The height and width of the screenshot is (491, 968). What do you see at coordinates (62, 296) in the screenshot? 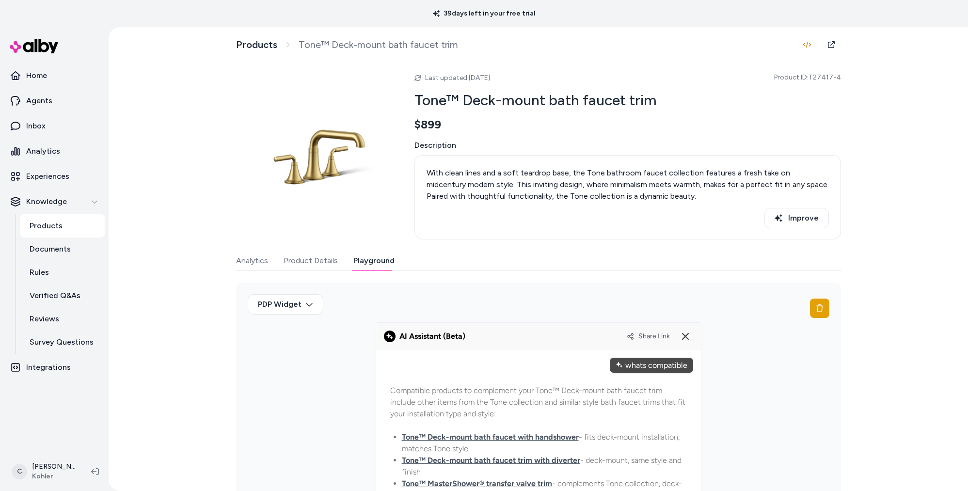
I see `a: Verified Q&As` at bounding box center [62, 296].